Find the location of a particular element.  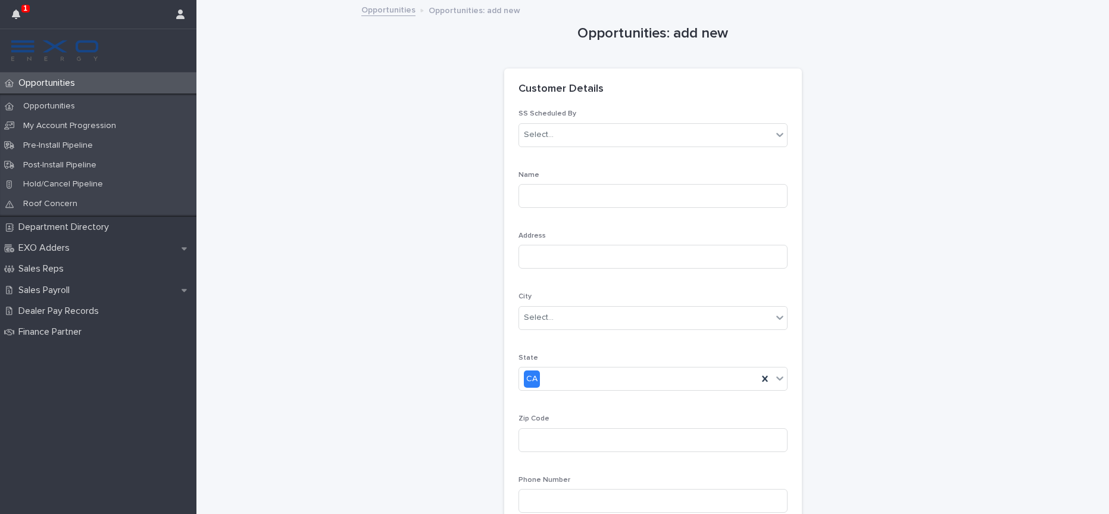

h1: Opportunities: add new is located at coordinates (653, 33).